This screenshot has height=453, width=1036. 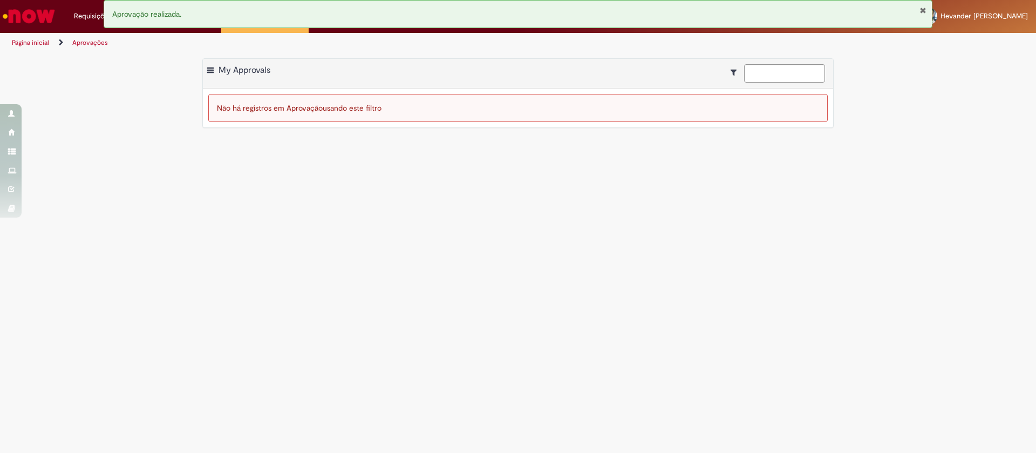 I want to click on span: usando este filtro, so click(x=352, y=108).